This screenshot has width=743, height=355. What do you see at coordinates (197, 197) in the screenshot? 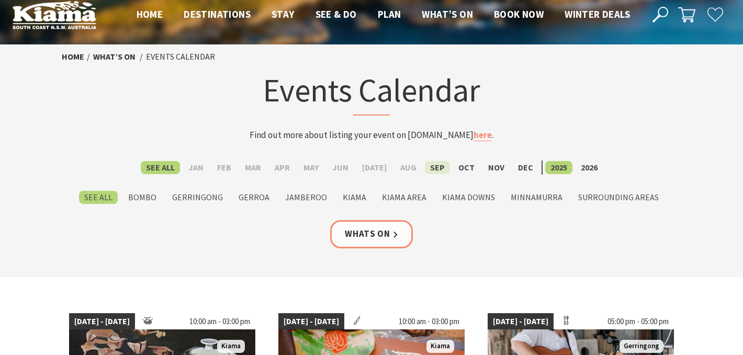
I see `label: Gerringong` at bounding box center [197, 197].